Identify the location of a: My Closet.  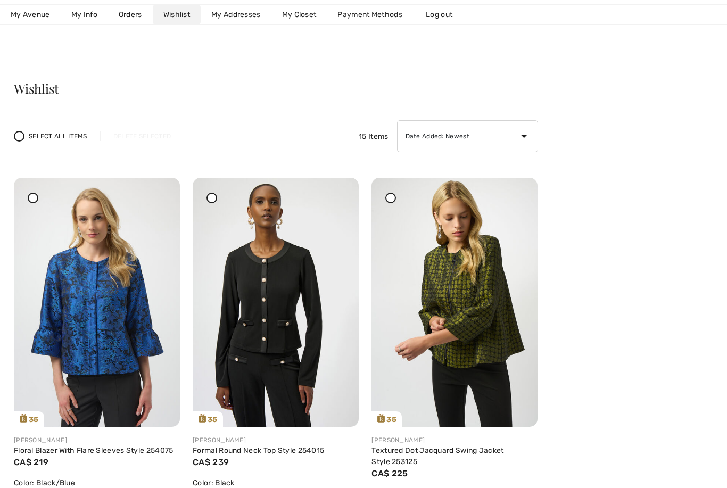
(299, 14).